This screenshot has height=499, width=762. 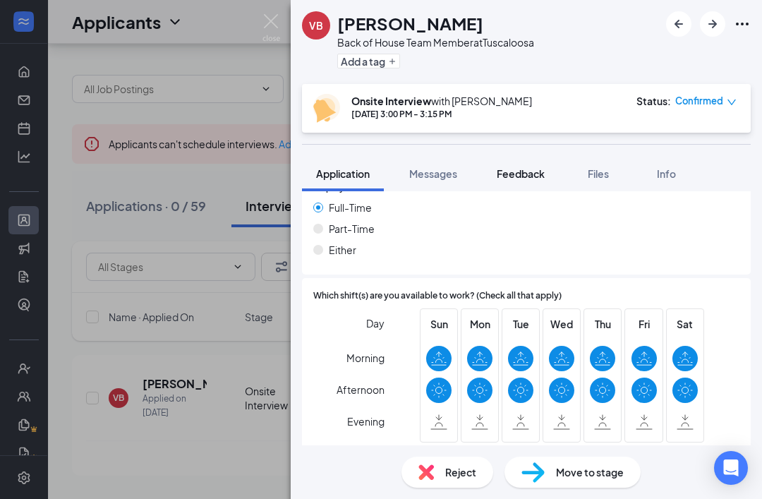 I want to click on div: Open Intercom Messenger, so click(x=731, y=468).